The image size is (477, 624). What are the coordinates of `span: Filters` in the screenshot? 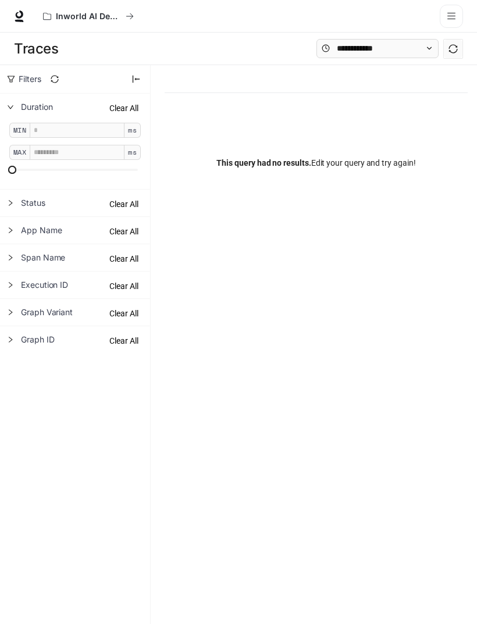 It's located at (30, 79).